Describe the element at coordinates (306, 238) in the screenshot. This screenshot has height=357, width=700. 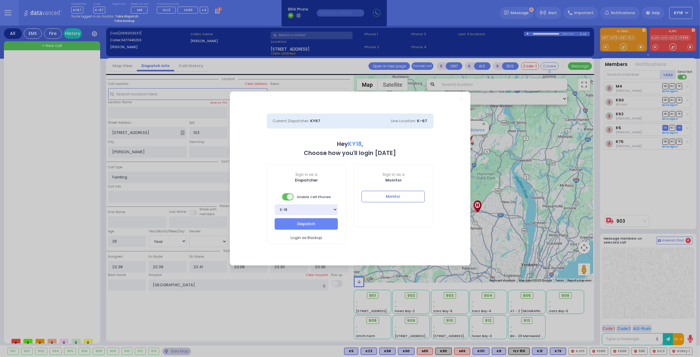
I see `span: Login as Backup` at that location.